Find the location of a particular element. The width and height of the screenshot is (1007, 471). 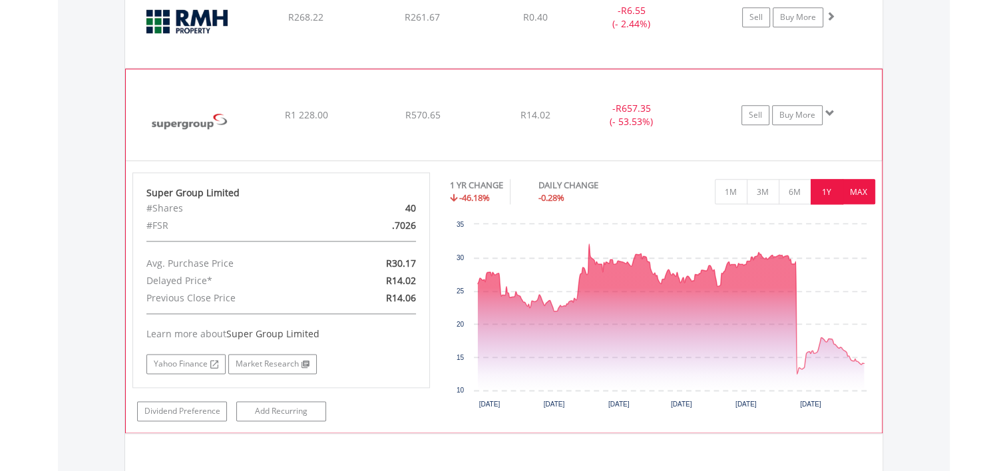

button: 1Y is located at coordinates (827, 192).